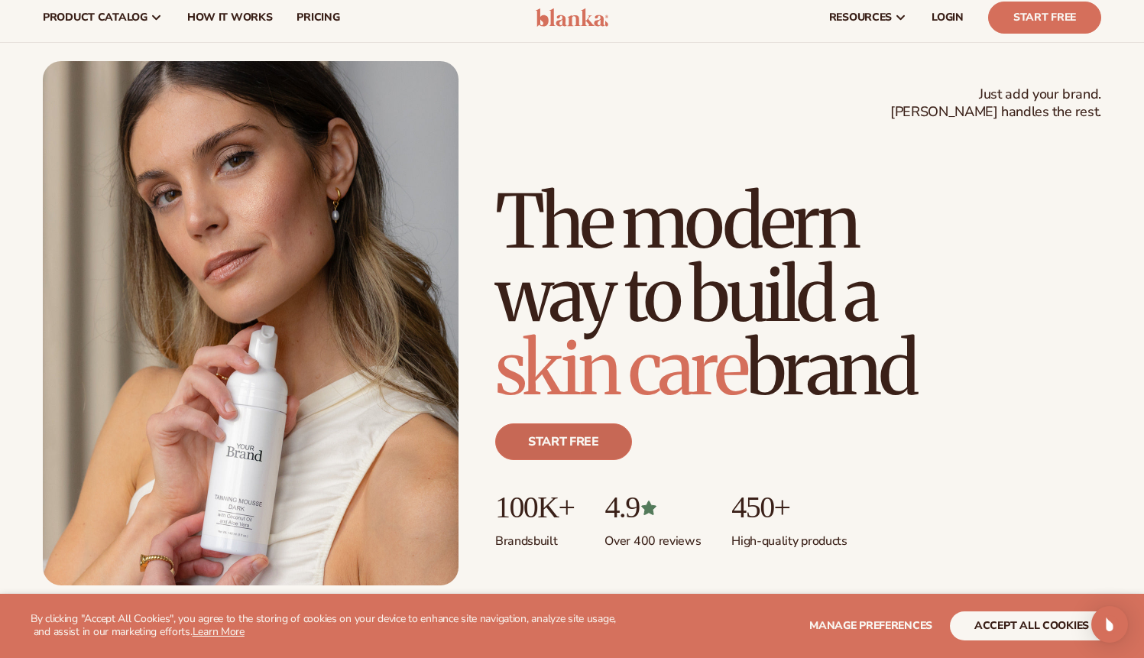 The image size is (1144, 658). What do you see at coordinates (534, 537) in the screenshot?
I see `p: Brands built` at bounding box center [534, 537].